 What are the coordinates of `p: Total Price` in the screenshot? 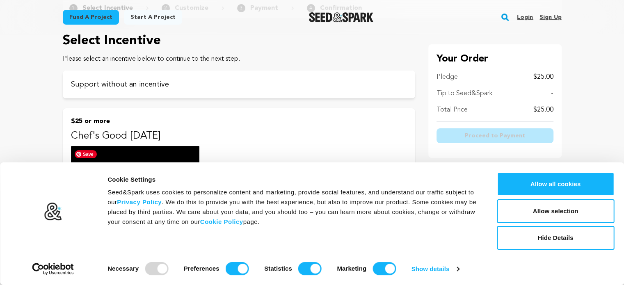 It's located at (452, 110).